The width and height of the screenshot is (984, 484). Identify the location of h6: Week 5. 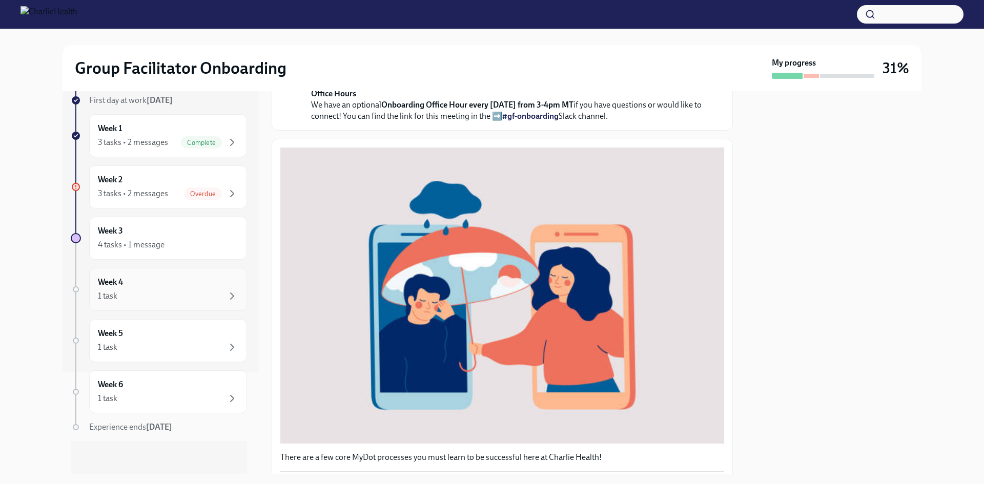
(110, 334).